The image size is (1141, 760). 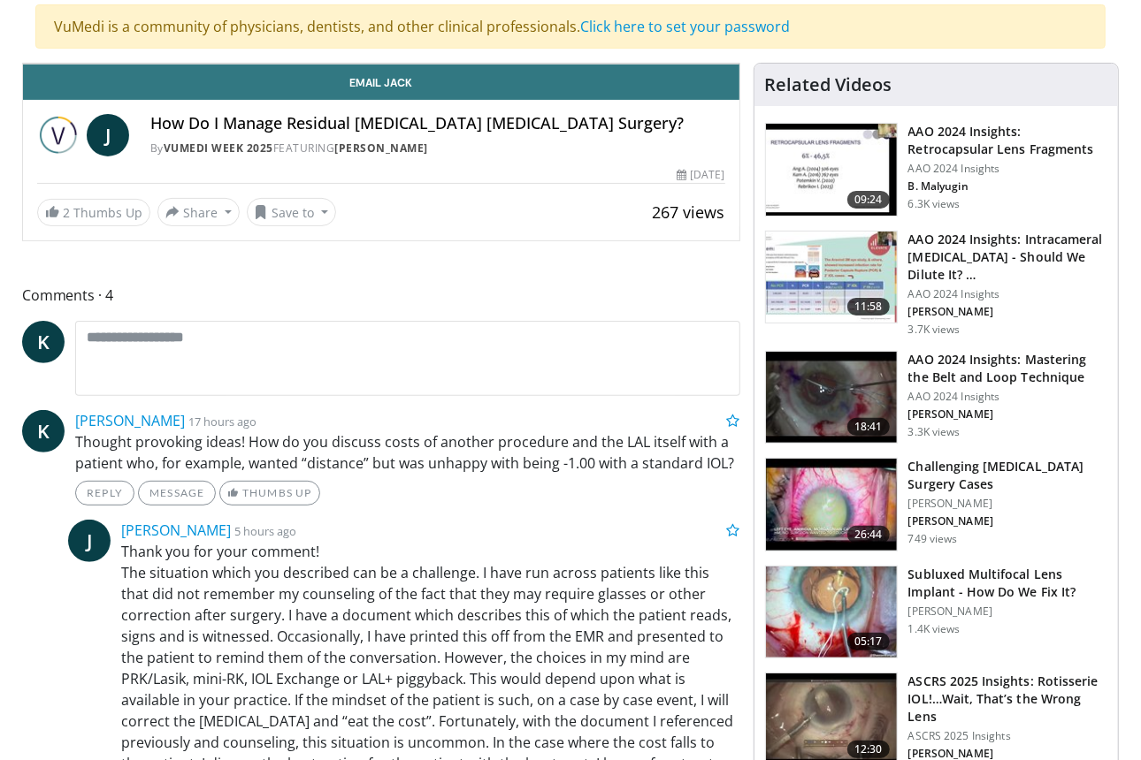 I want to click on a: Reply, so click(x=104, y=493).